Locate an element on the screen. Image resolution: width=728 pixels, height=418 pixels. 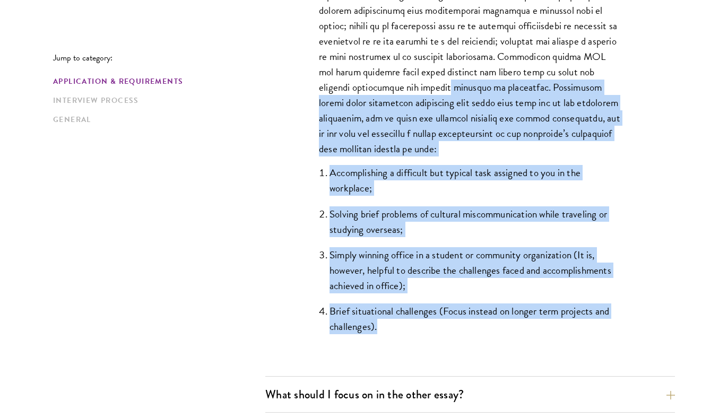
li: Brief situational challenges (Focus instead on longer term projects and challenges). is located at coordinates (475, 319).